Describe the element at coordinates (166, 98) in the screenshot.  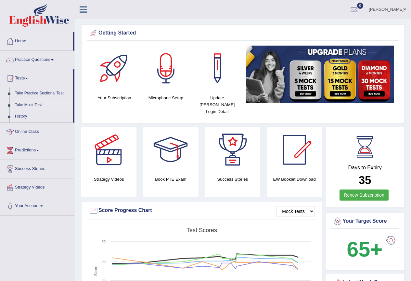
I see `h4: Microphone Setup` at that location.